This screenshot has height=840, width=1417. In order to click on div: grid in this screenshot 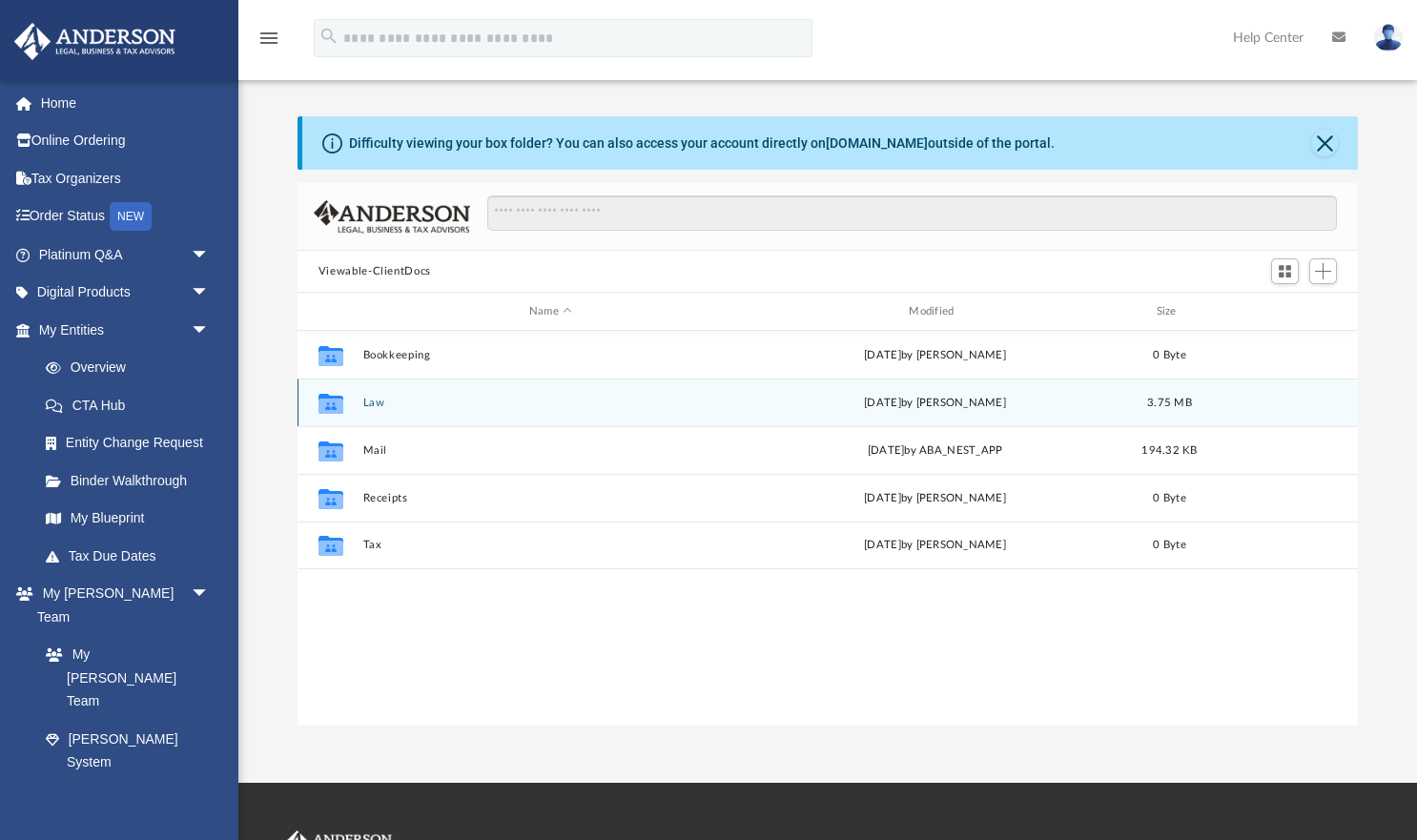, I will do `click(828, 528)`.